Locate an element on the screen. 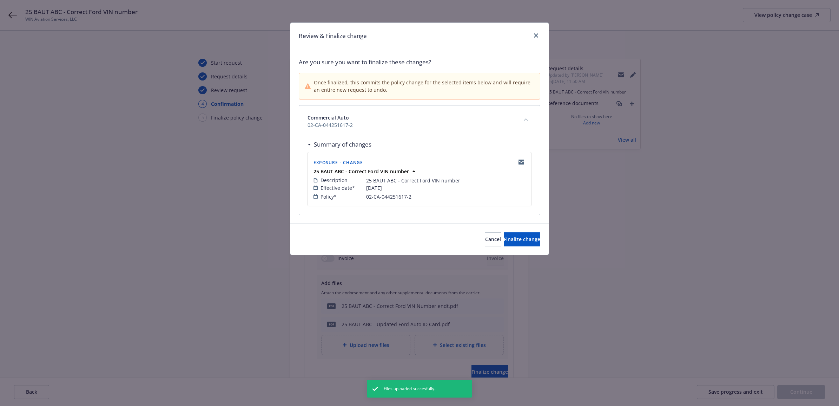  a: copyLogging is located at coordinates (522, 162).